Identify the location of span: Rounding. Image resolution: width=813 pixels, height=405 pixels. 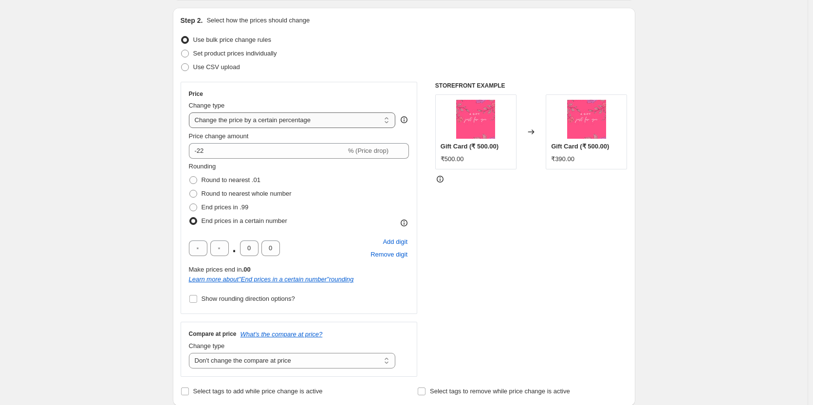
(203, 166).